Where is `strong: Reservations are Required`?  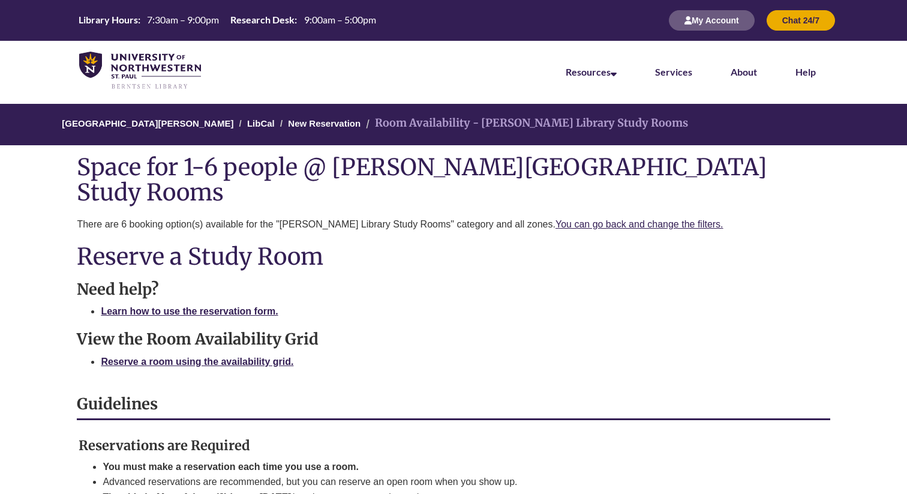 strong: Reservations are Required is located at coordinates (164, 445).